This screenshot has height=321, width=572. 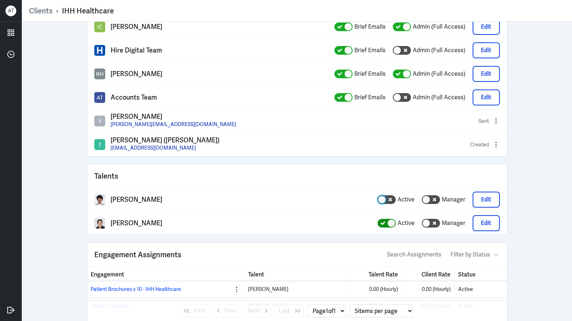 What do you see at coordinates (481, 289) in the screenshot?
I see `div: Active` at bounding box center [481, 289].